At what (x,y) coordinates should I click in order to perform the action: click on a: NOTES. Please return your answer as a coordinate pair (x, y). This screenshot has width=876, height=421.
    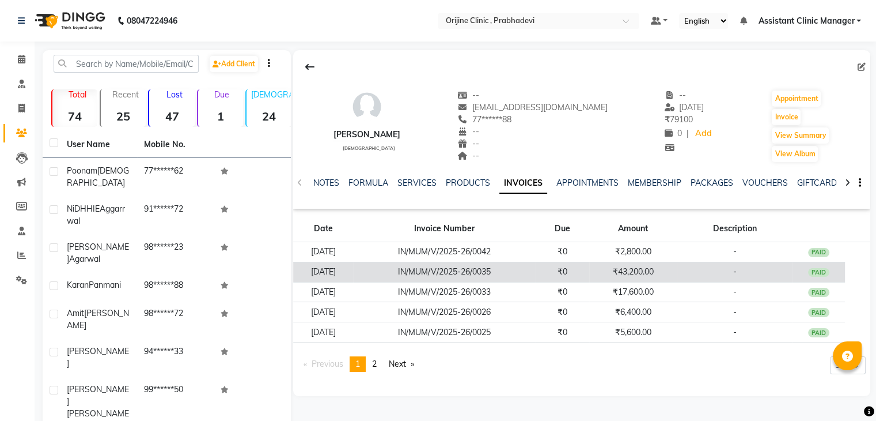
    Looking at the image, I should click on (326, 183).